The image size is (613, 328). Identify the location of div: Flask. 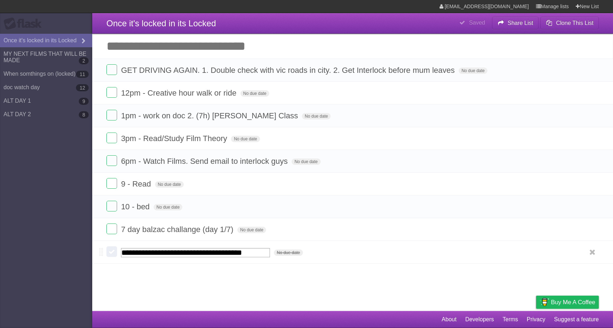
(25, 24).